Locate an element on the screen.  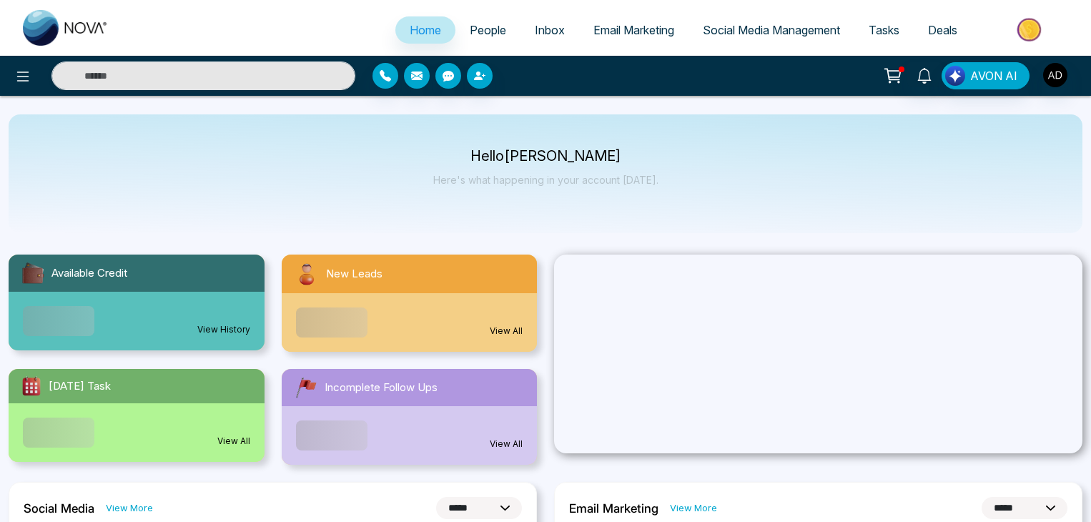
span: People is located at coordinates (488, 30).